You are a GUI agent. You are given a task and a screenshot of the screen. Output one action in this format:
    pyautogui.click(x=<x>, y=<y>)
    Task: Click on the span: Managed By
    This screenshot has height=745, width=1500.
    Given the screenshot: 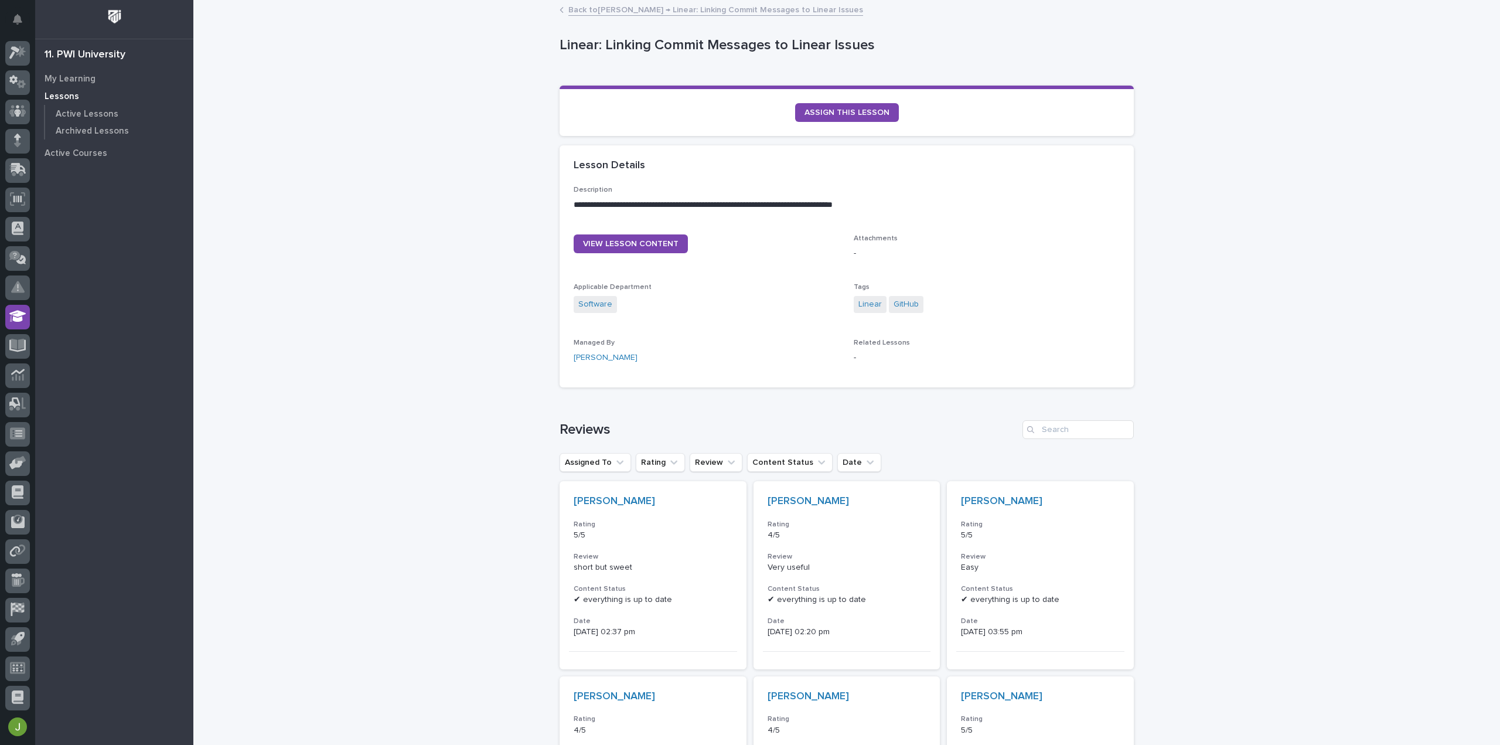 What is the action you would take?
    pyautogui.click(x=594, y=343)
    